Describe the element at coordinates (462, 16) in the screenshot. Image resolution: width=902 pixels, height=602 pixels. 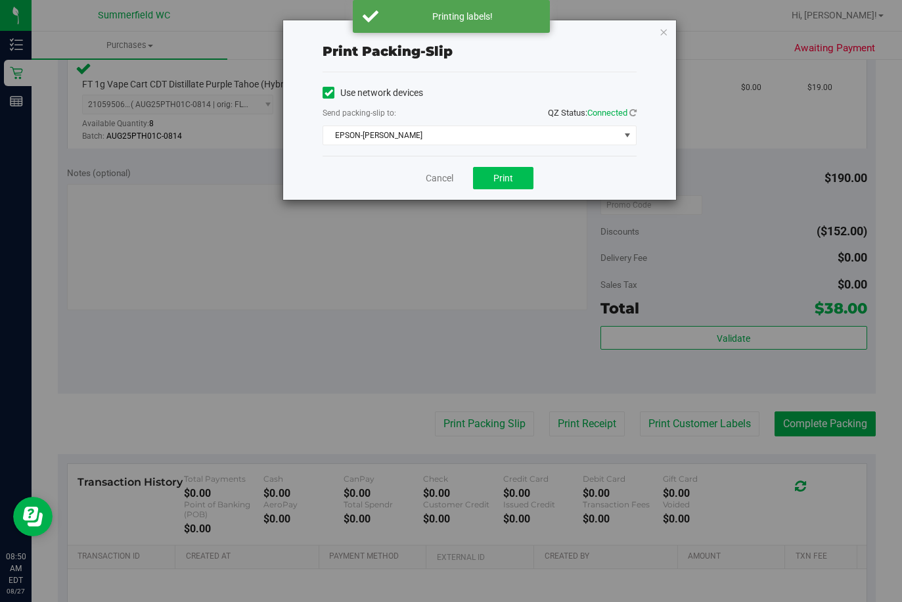
I see `div: Printing labels!` at that location.